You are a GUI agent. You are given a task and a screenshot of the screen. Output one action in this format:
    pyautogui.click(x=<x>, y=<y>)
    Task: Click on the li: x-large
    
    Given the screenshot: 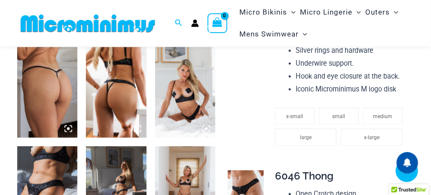 What is the action you would take?
    pyautogui.click(x=371, y=137)
    